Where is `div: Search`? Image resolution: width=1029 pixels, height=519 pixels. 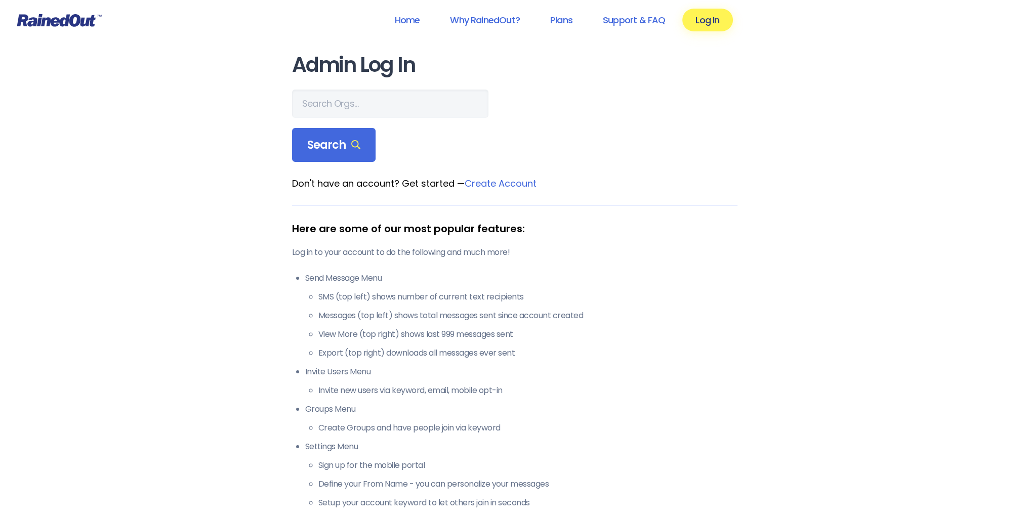 div: Search is located at coordinates (334, 145).